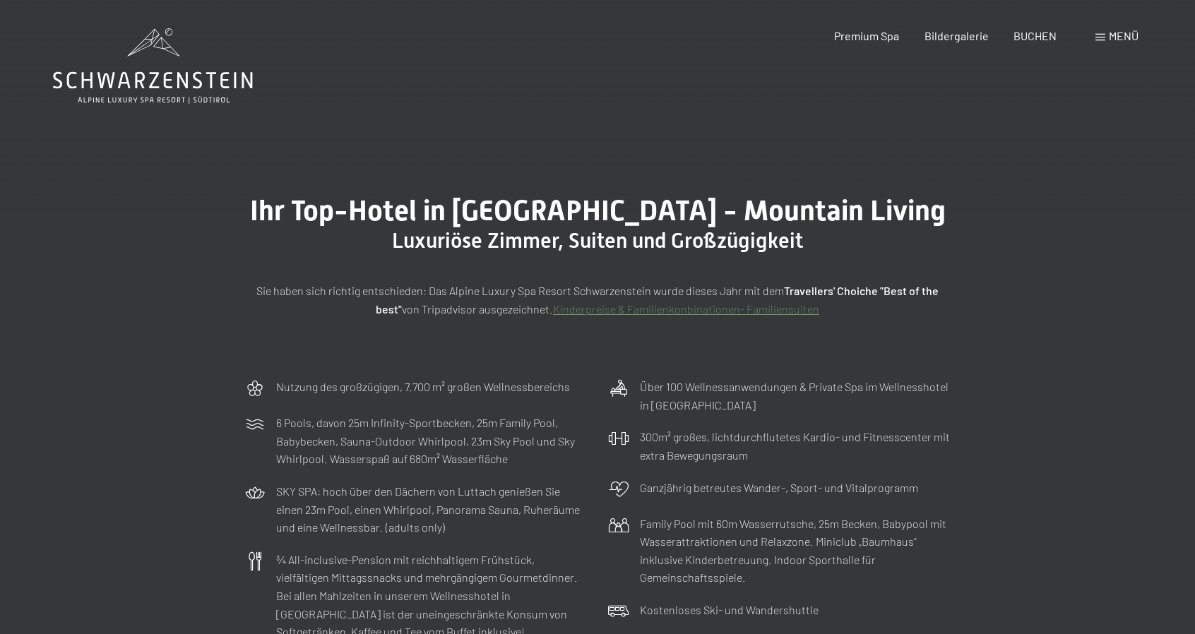  What do you see at coordinates (431, 441) in the screenshot?
I see `p: 6 Pools, davon 25m Infinity-Sportbecken, 25m Family Pool, Babybecken, Sauna-Outdoor Whirlpool, 23...` at bounding box center [431, 441].